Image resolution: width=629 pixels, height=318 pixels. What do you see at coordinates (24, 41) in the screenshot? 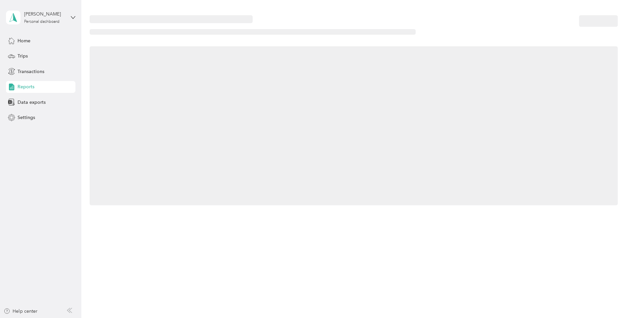
I see `span: Home` at bounding box center [24, 41].